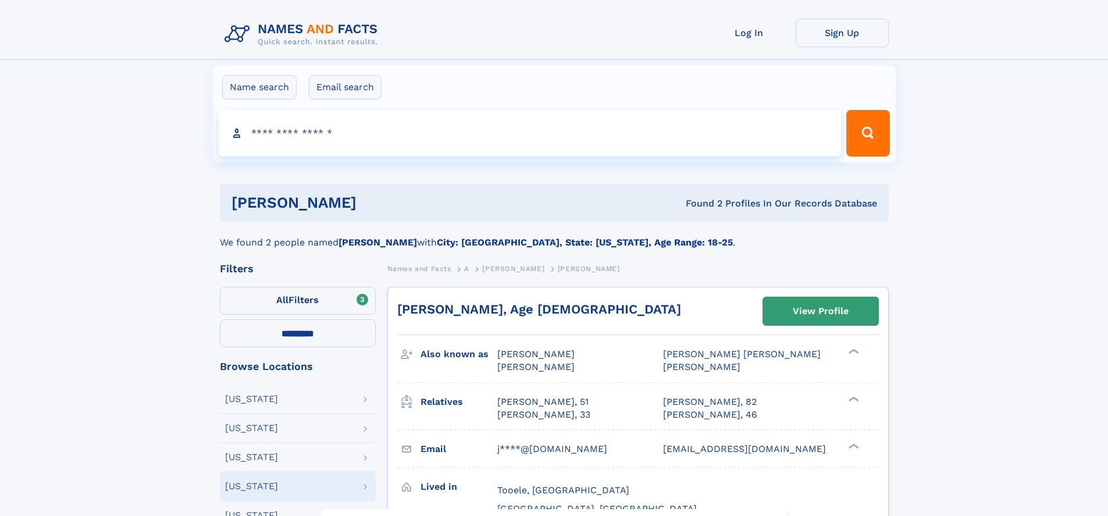 Image resolution: width=1108 pixels, height=516 pixels. What do you see at coordinates (345, 87) in the screenshot?
I see `label: Email search` at bounding box center [345, 87].